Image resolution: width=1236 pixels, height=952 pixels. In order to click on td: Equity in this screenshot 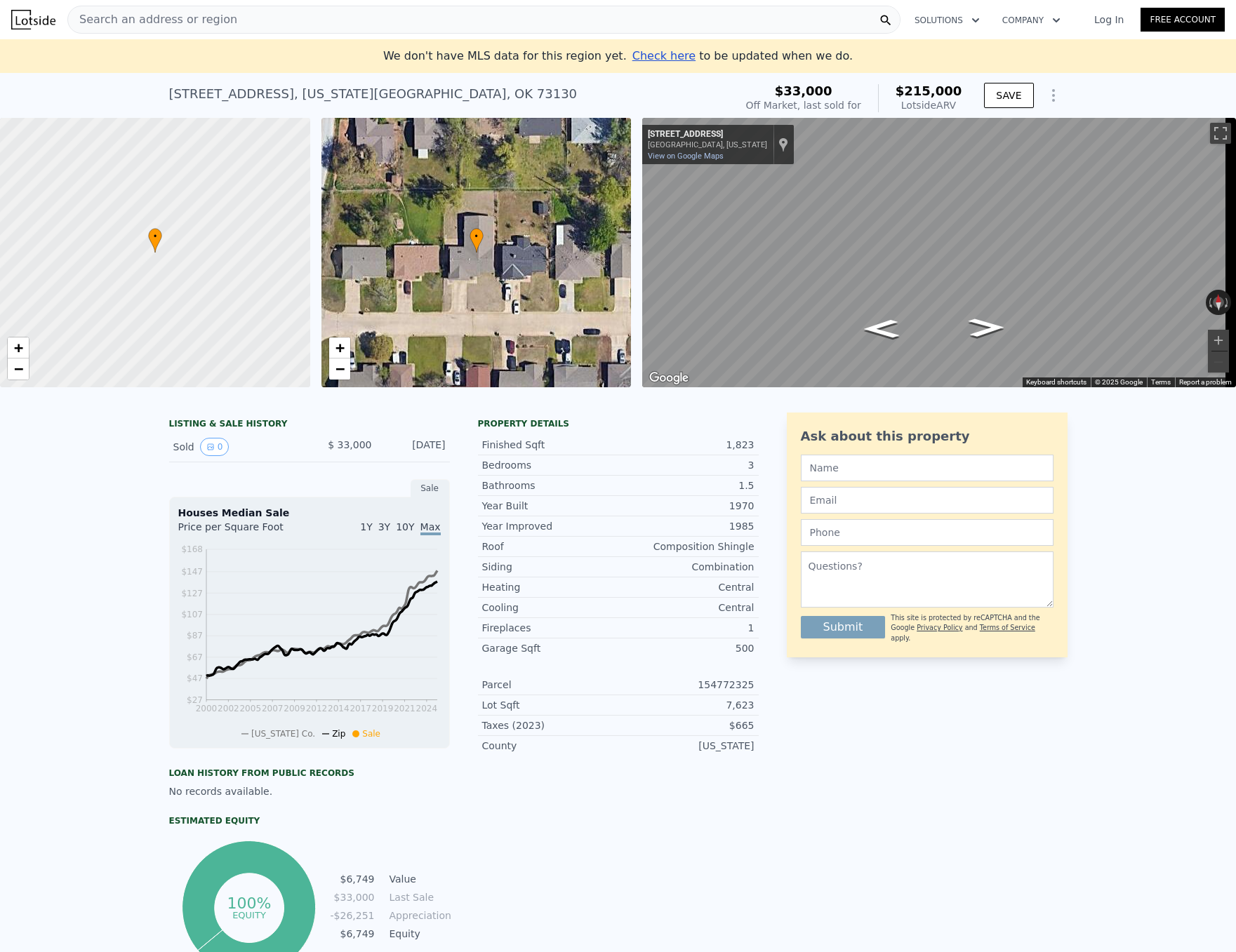, I will do `click(419, 934)`.